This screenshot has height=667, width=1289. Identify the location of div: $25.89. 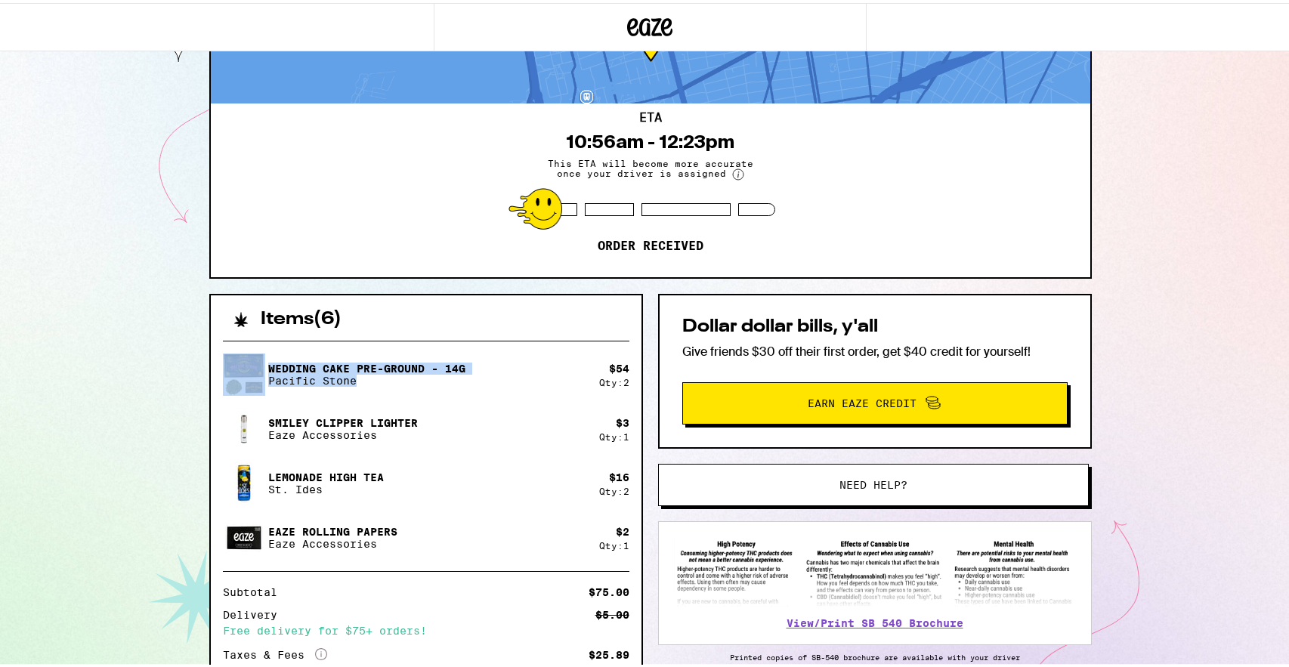
(609, 652).